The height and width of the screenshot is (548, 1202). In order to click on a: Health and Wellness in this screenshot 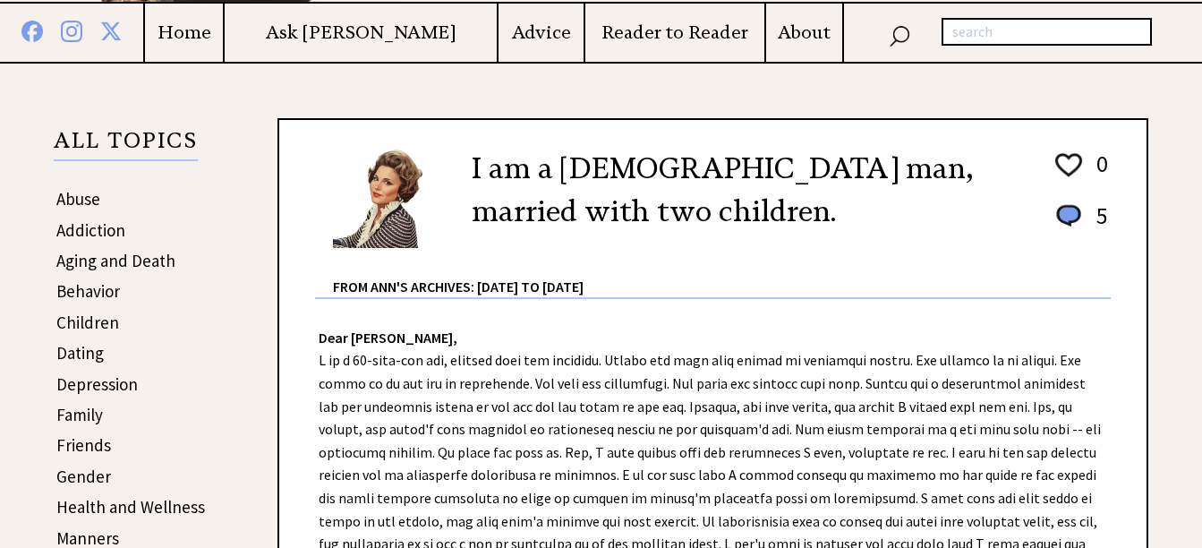, I will do `click(131, 506)`.